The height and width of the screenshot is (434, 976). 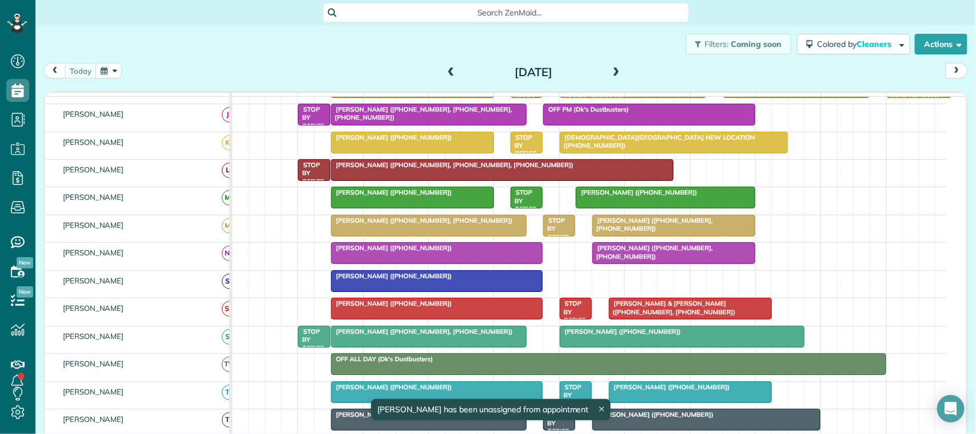 What do you see at coordinates (897, 100) in the screenshot?
I see `span: 5pm` at bounding box center [897, 100].